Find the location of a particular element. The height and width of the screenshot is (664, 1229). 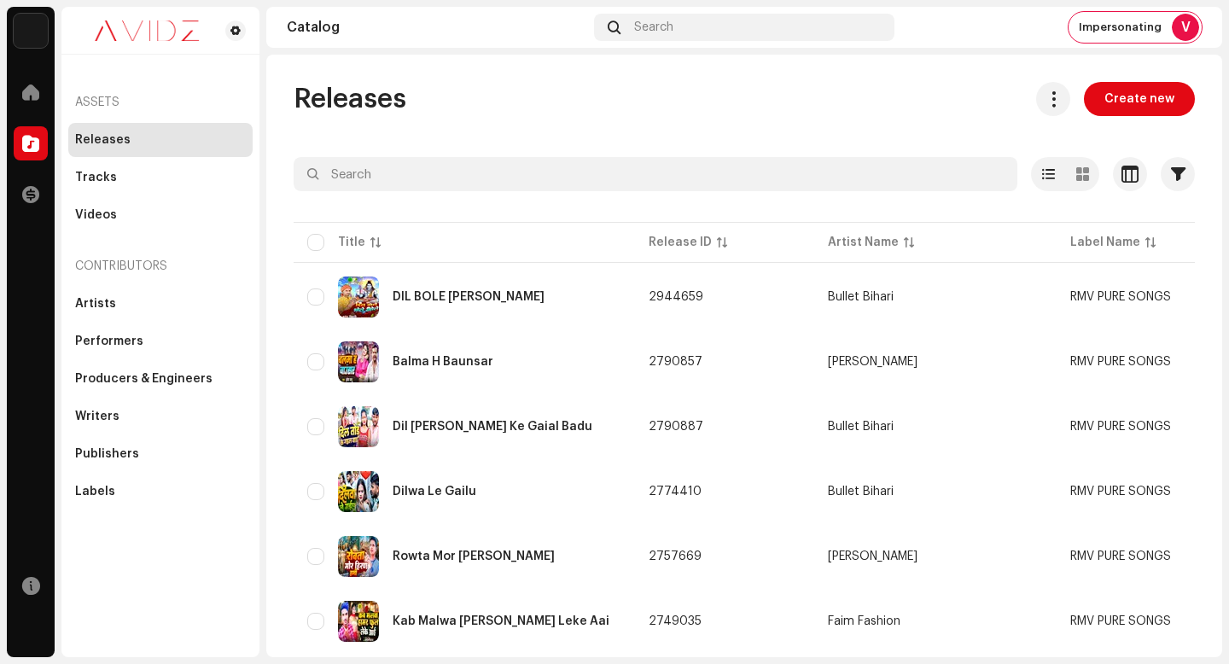

re-a-nav-header: Assets is located at coordinates (160, 102).